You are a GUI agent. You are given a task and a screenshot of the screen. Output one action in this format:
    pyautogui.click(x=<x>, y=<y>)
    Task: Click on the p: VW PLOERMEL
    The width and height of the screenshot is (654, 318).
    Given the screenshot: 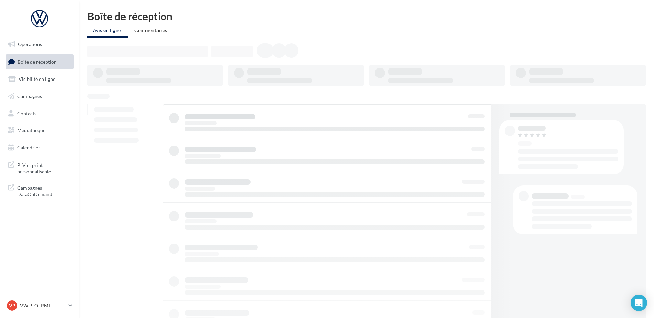 What is the action you would take?
    pyautogui.click(x=43, y=305)
    